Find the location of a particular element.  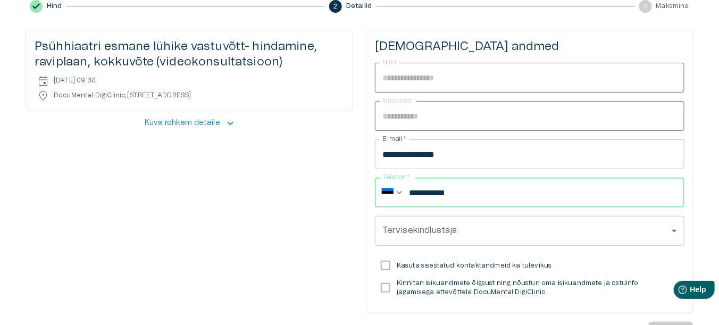

span: Hind is located at coordinates (54, 6).